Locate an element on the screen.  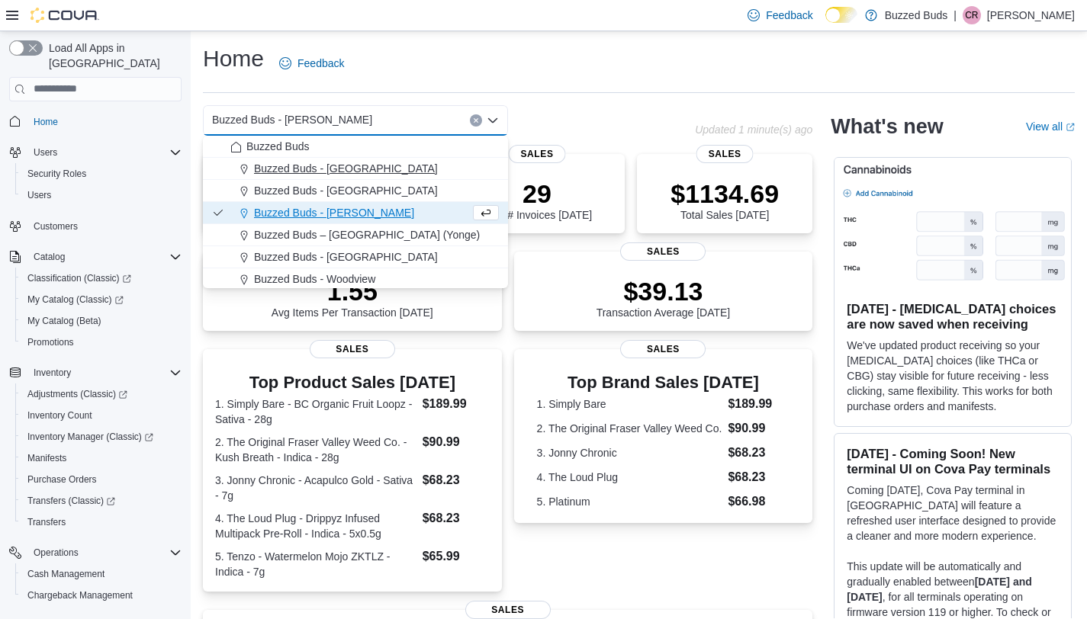
a: View allExternal link is located at coordinates (1050, 127).